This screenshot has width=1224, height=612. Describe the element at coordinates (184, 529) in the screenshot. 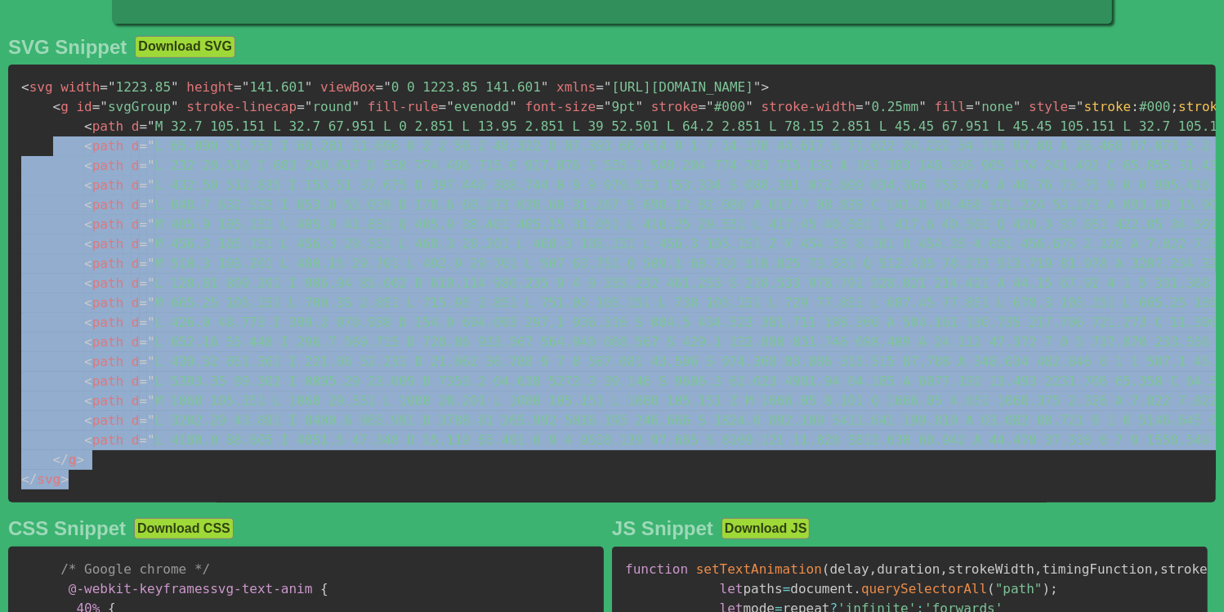

I see `button: Download CSS` at that location.